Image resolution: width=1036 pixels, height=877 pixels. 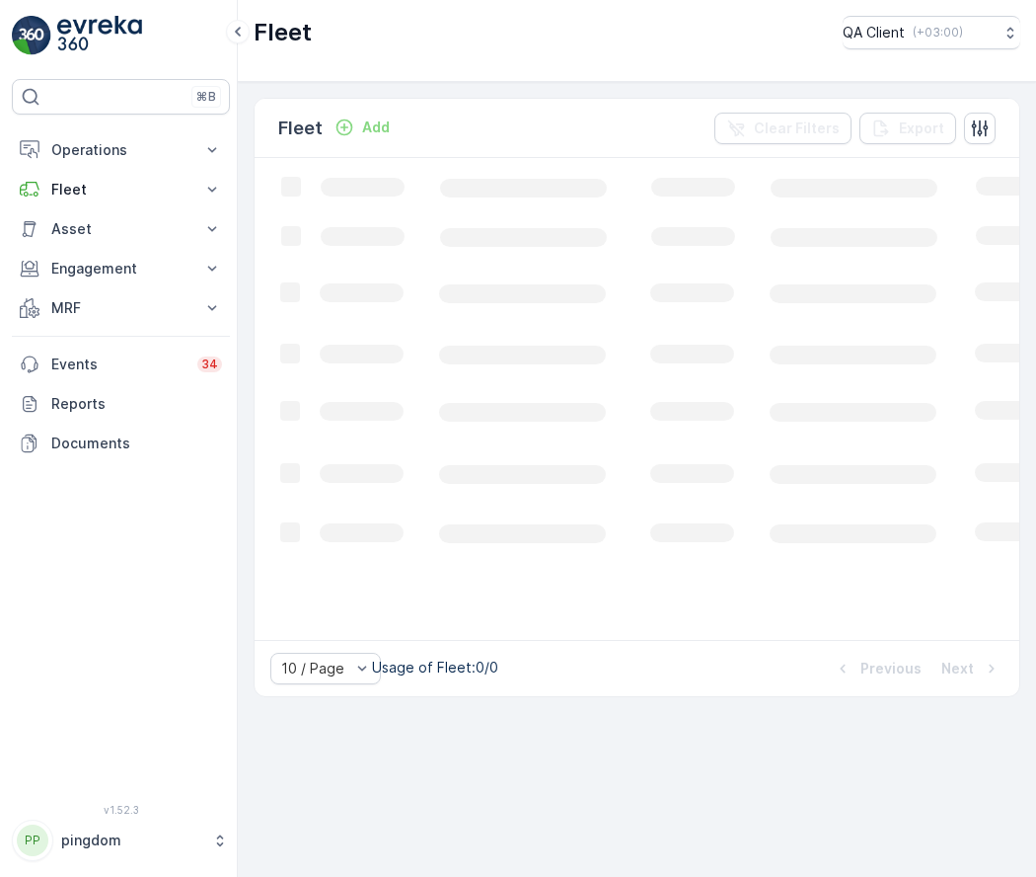 I want to click on p: MRF, so click(x=120, y=308).